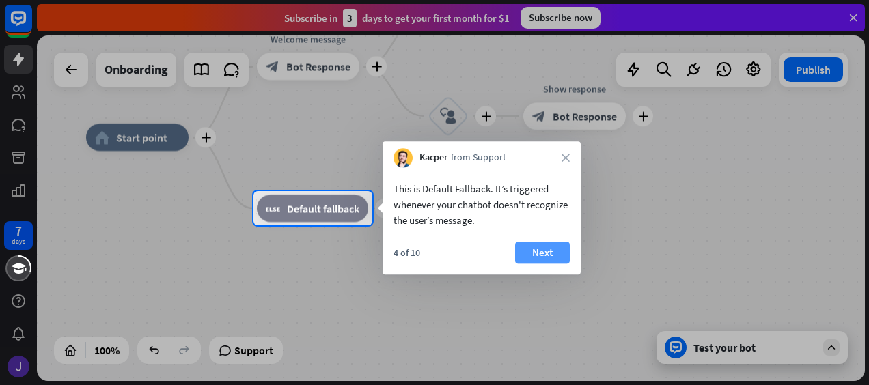 This screenshot has height=385, width=869. What do you see at coordinates (478, 158) in the screenshot?
I see `span: from Support` at bounding box center [478, 158].